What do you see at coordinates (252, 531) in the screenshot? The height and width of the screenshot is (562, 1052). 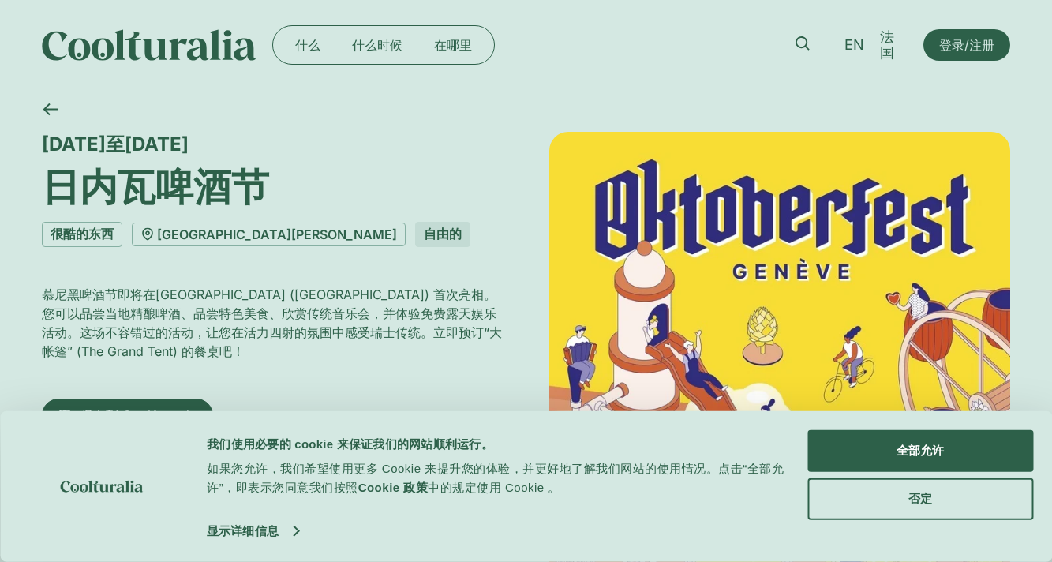 I see `a: 显示详细信息` at bounding box center [252, 531].